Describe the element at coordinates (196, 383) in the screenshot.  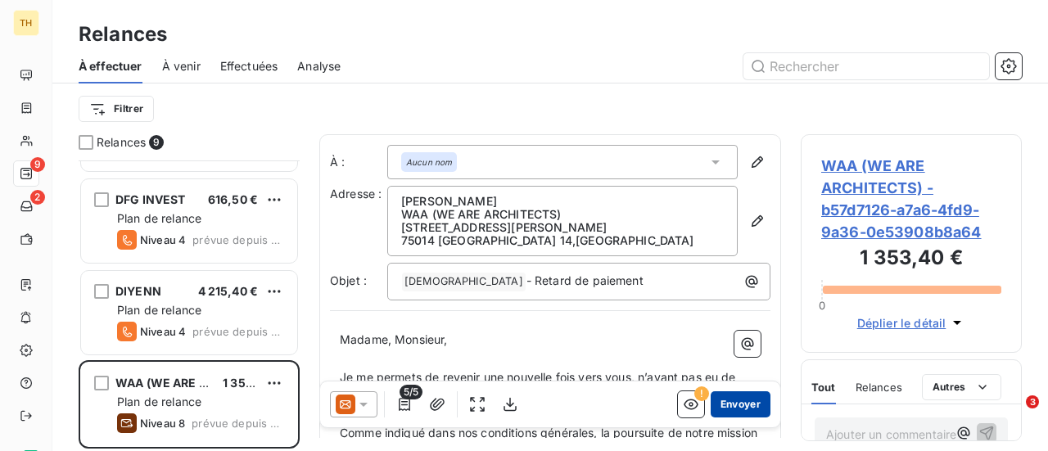
I see `span: WAA (WE ARE ARCHITECTS)` at that location.